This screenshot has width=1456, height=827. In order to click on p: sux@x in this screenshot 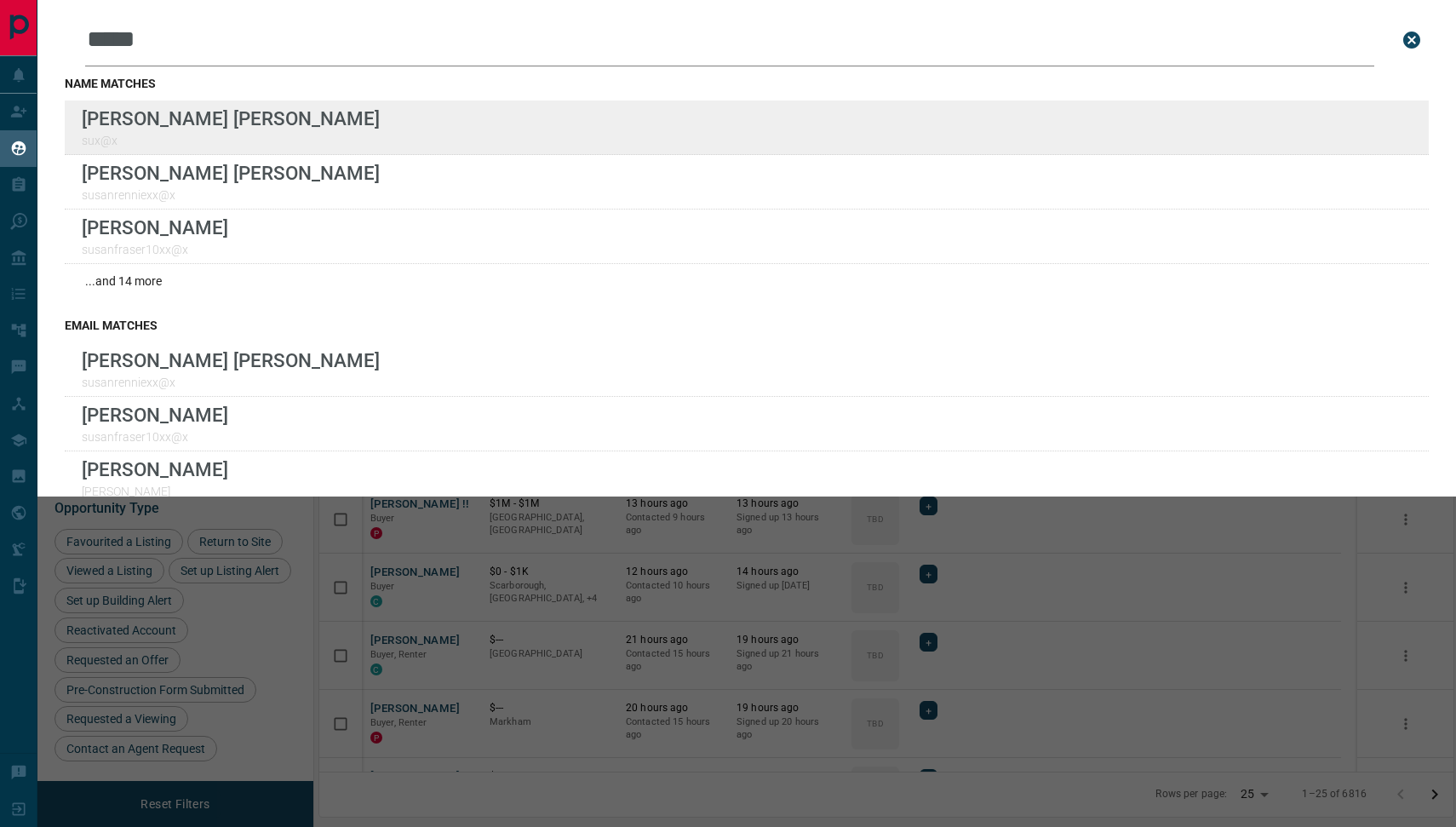, I will do `click(230, 141)`.